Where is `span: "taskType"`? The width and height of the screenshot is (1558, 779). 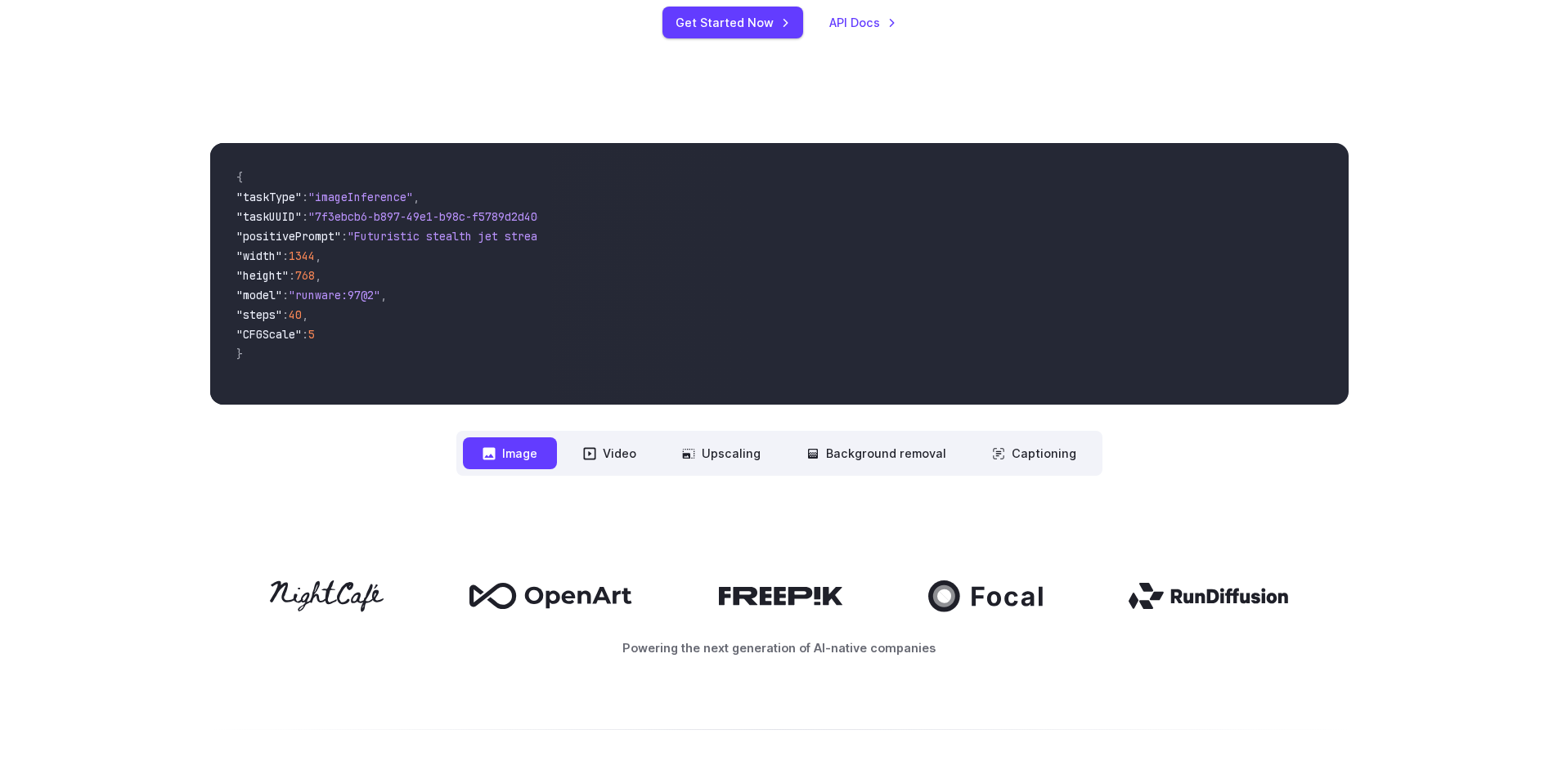 span: "taskType" is located at coordinates (269, 197).